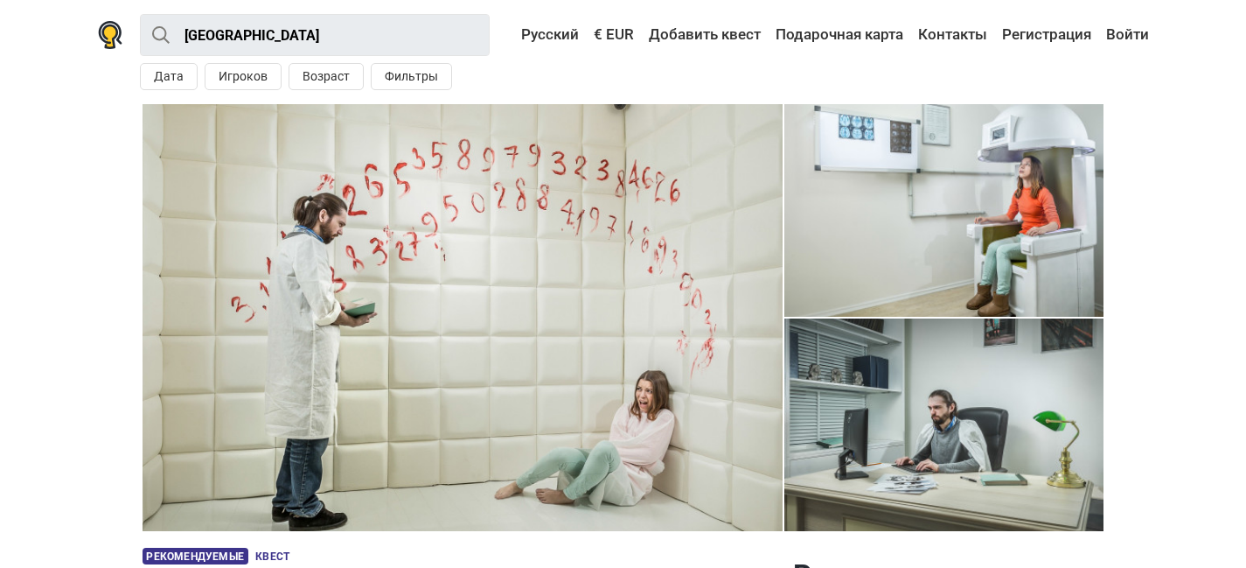 The height and width of the screenshot is (568, 1246). What do you see at coordinates (1047, 35) in the screenshot?
I see `a: Регистрация` at bounding box center [1047, 35].